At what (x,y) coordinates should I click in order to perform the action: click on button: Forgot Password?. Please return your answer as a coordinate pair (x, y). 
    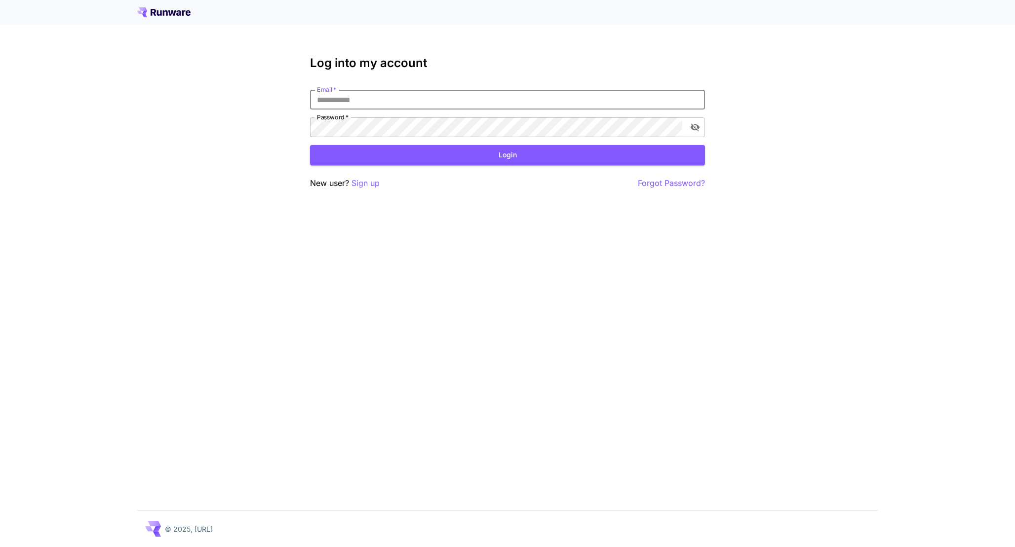
    Looking at the image, I should click on (671, 183).